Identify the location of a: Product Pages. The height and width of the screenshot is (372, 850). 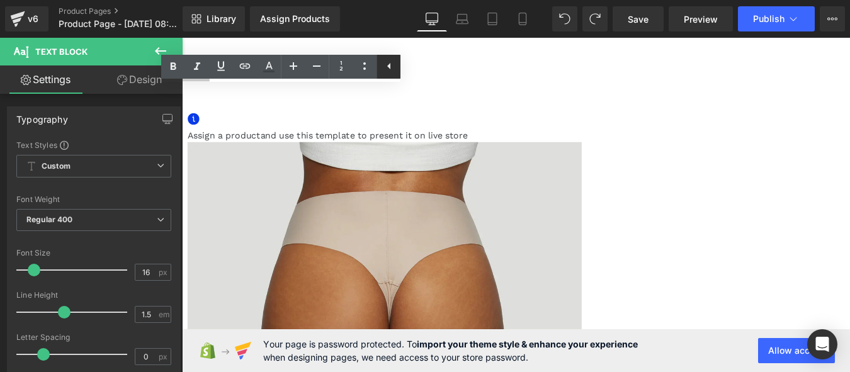
(131, 11).